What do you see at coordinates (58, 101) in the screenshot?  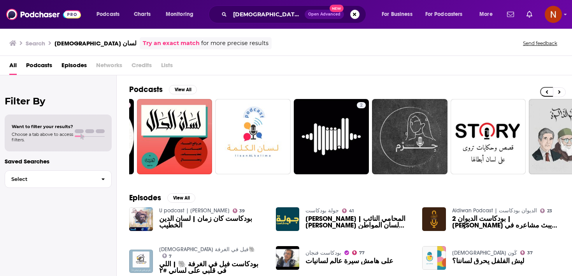 I see `h2: Filter By` at bounding box center [58, 101].